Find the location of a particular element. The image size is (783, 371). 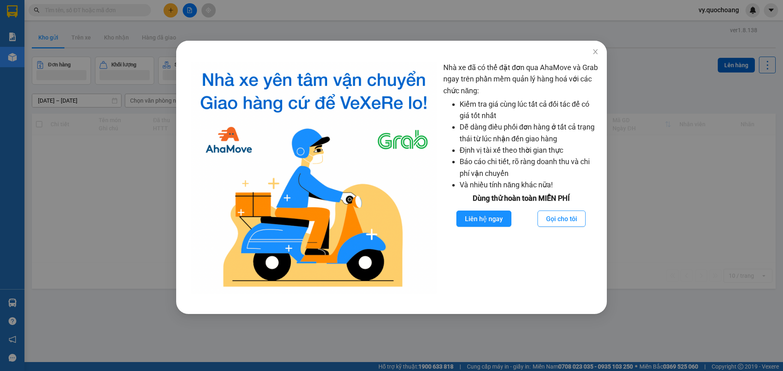

button: Gọi cho tôi is located at coordinates (561, 219).